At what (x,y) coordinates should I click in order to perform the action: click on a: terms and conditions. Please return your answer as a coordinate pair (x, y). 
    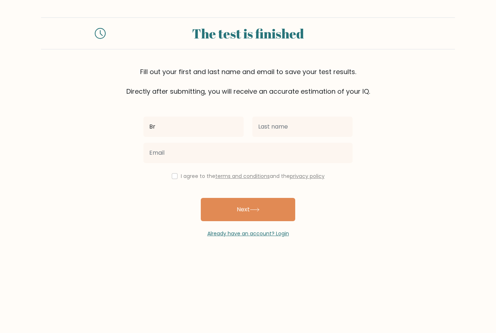
    Looking at the image, I should click on (243, 176).